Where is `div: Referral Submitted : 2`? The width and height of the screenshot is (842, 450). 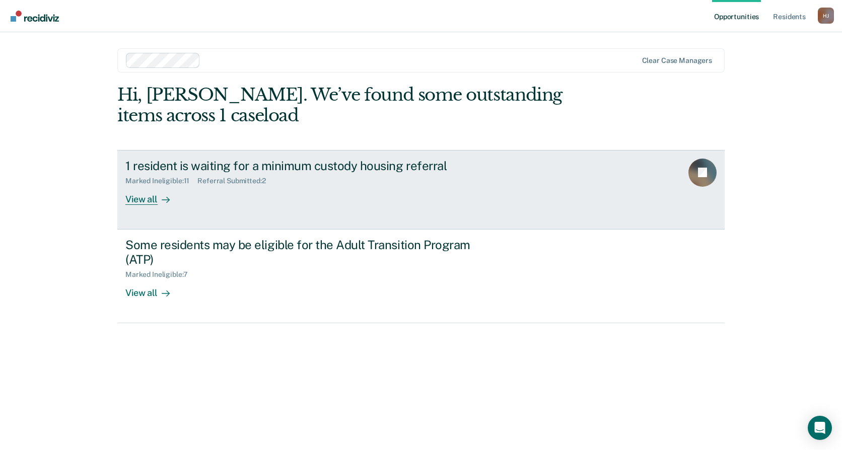
div: Referral Submitted : 2 is located at coordinates (235, 181).